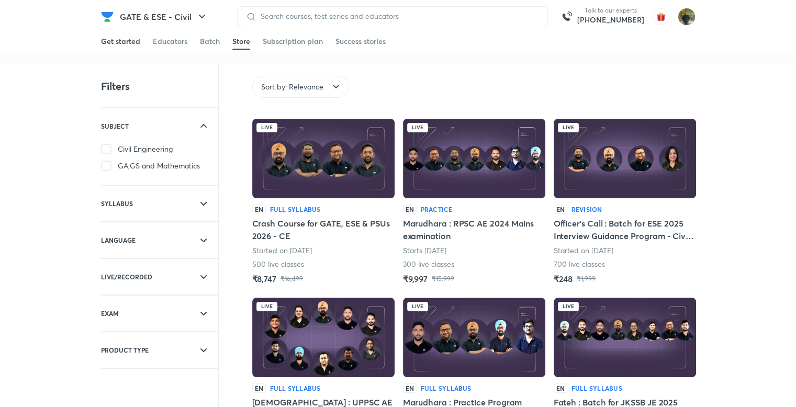 The image size is (796, 407). Describe the element at coordinates (145, 149) in the screenshot. I see `span: Civil Engineering` at that location.